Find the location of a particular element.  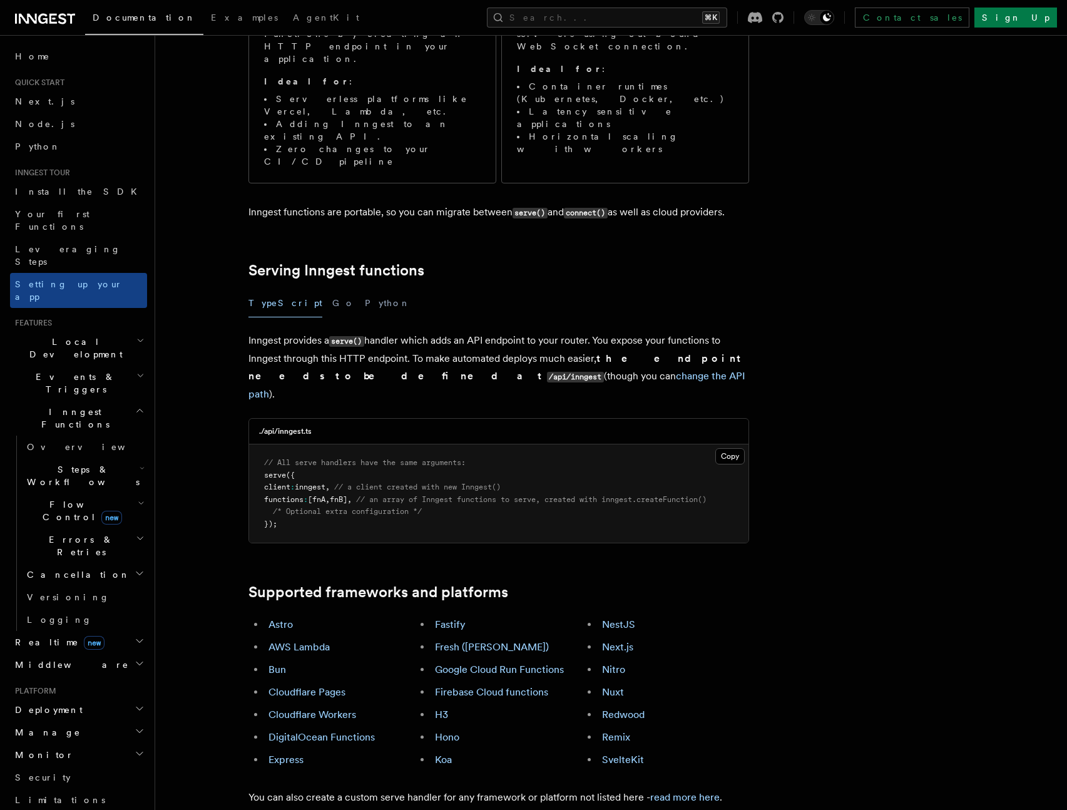

span: Next.js is located at coordinates (44, 101).